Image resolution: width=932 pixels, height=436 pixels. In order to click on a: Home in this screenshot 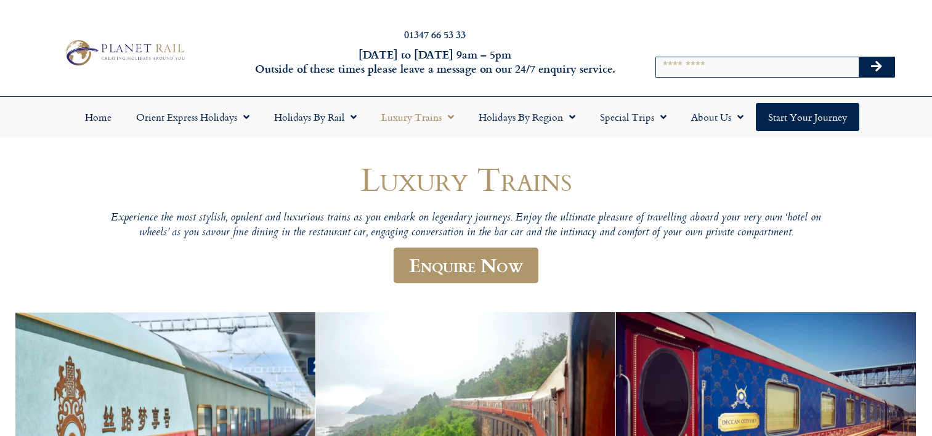, I will do `click(98, 117)`.